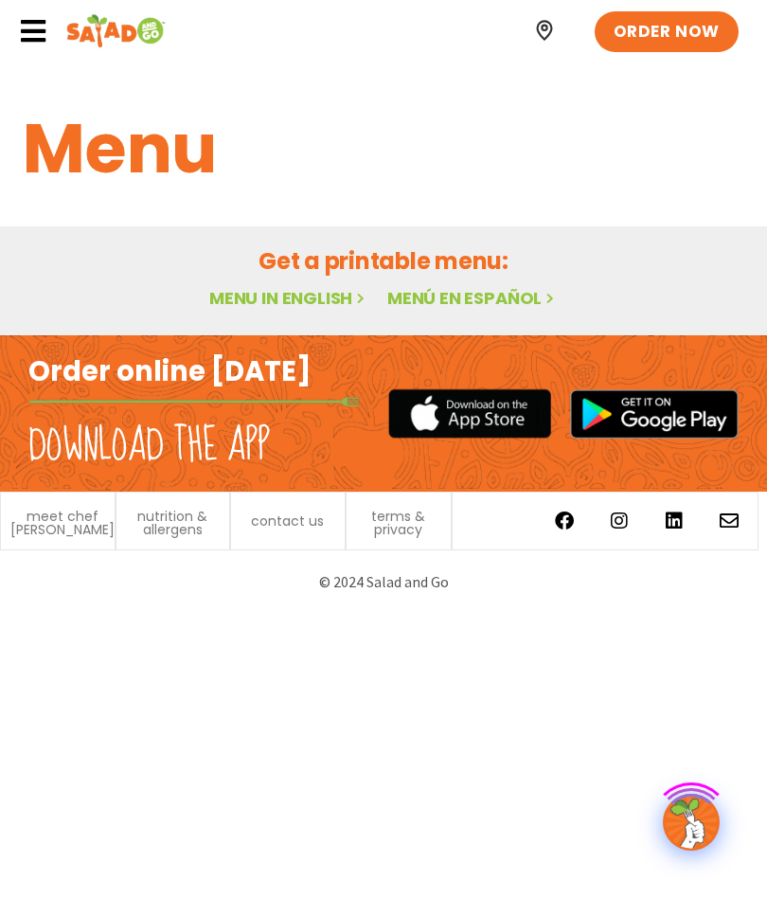 This screenshot has width=767, height=898. Describe the element at coordinates (383, 581) in the screenshot. I see `p: © 2024 Salad and Go` at that location.